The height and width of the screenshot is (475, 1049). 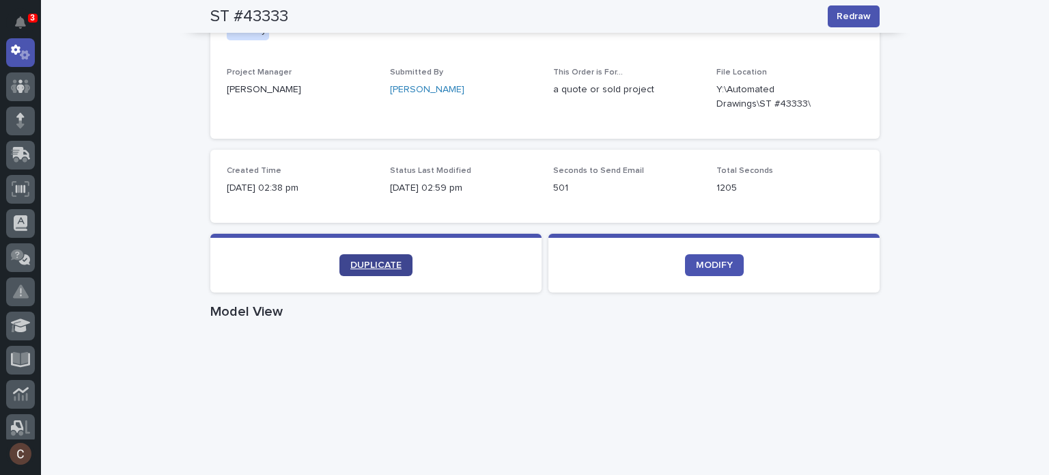 What do you see at coordinates (26, 27) in the screenshot?
I see `div: Notifications3` at bounding box center [26, 27].